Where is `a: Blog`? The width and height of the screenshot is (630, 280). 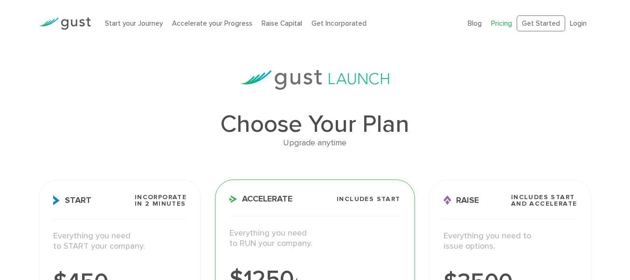
a: Blog is located at coordinates (475, 23).